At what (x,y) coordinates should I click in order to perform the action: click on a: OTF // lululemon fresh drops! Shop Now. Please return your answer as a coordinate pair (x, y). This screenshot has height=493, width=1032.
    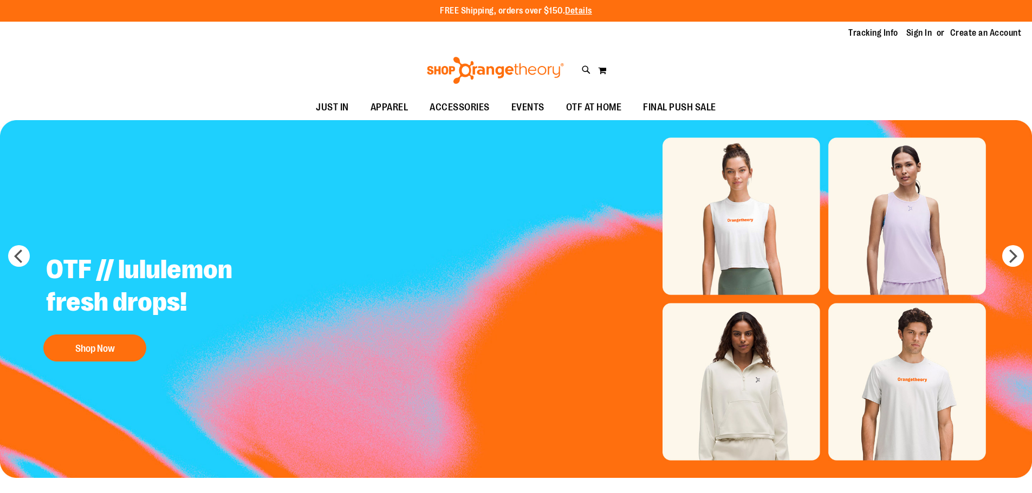
    Looking at the image, I should click on (172, 306).